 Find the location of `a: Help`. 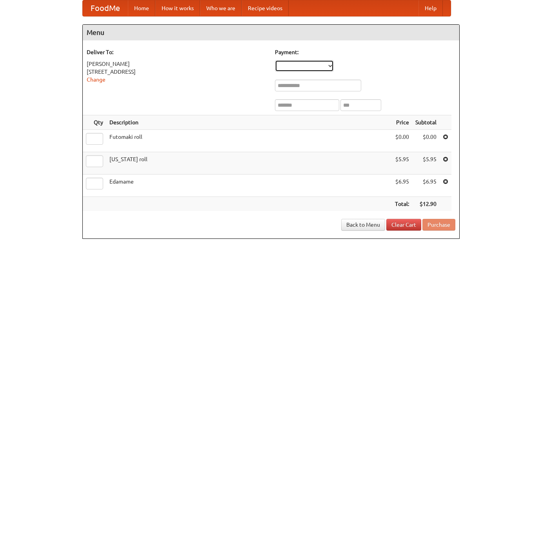

a: Help is located at coordinates (431, 8).